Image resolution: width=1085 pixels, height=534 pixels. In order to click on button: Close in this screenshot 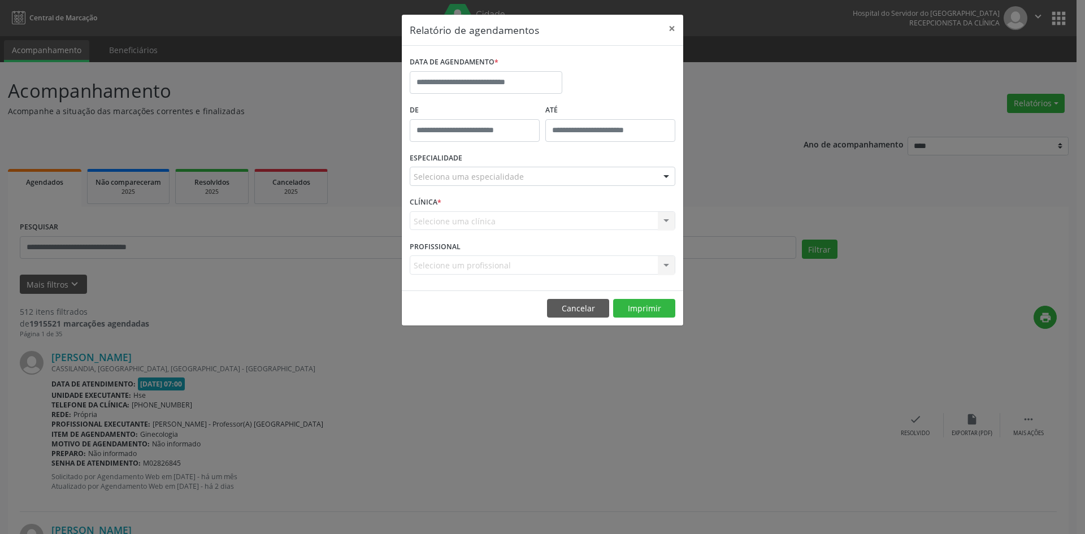, I will do `click(672, 28)`.